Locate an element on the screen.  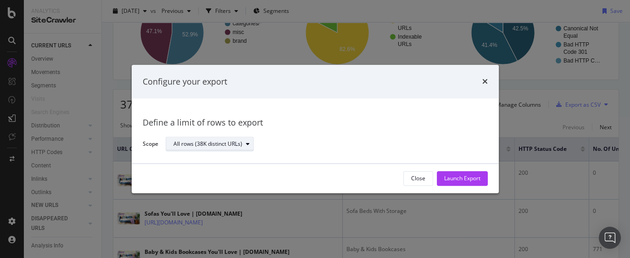
div: All rows (38K distinct URLs) is located at coordinates (208, 144).